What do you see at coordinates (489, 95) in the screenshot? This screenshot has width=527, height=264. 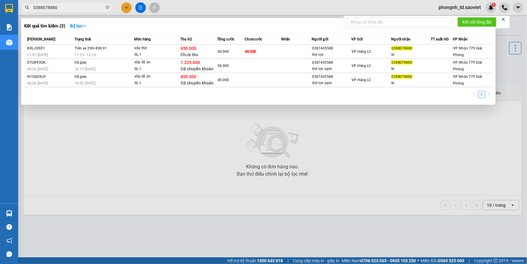 I see `button: right` at bounding box center [489, 95].